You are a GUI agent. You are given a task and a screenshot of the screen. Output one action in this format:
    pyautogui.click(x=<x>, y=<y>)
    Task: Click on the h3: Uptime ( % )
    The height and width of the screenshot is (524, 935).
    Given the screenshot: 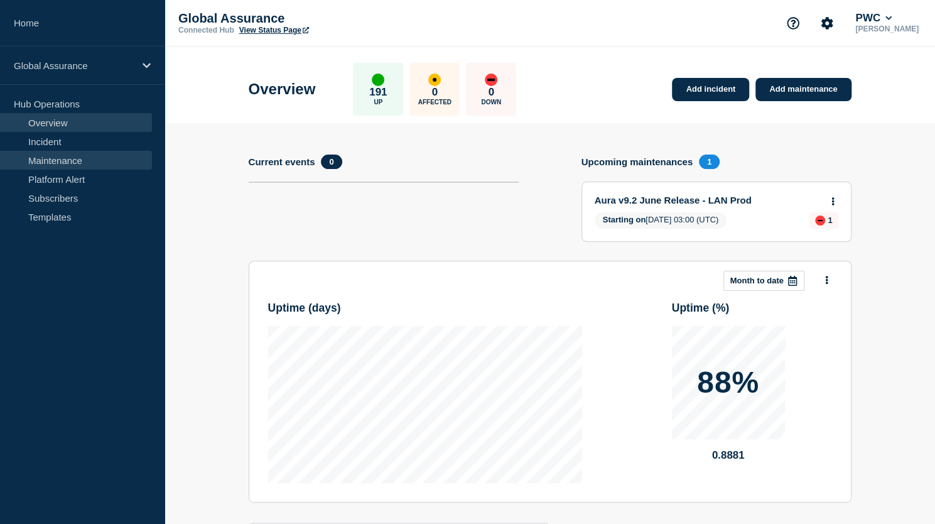 What is the action you would take?
    pyautogui.click(x=751, y=308)
    